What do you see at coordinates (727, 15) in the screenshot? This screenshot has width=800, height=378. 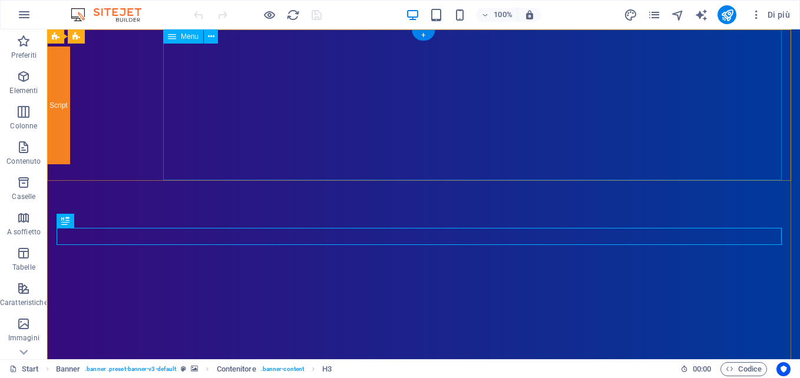 I see `button: publish` at bounding box center [727, 15].